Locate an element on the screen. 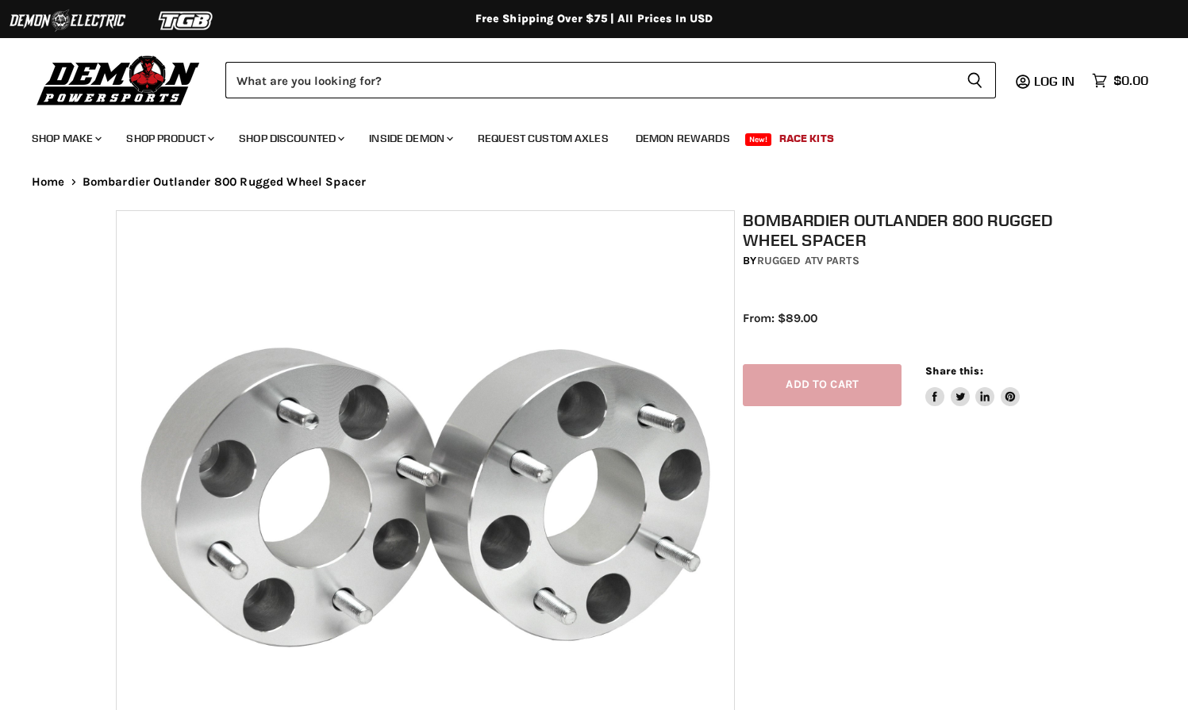 This screenshot has height=710, width=1188. span: Bombardier Outlander 800 Rugged Wheel Spacer is located at coordinates (225, 182).